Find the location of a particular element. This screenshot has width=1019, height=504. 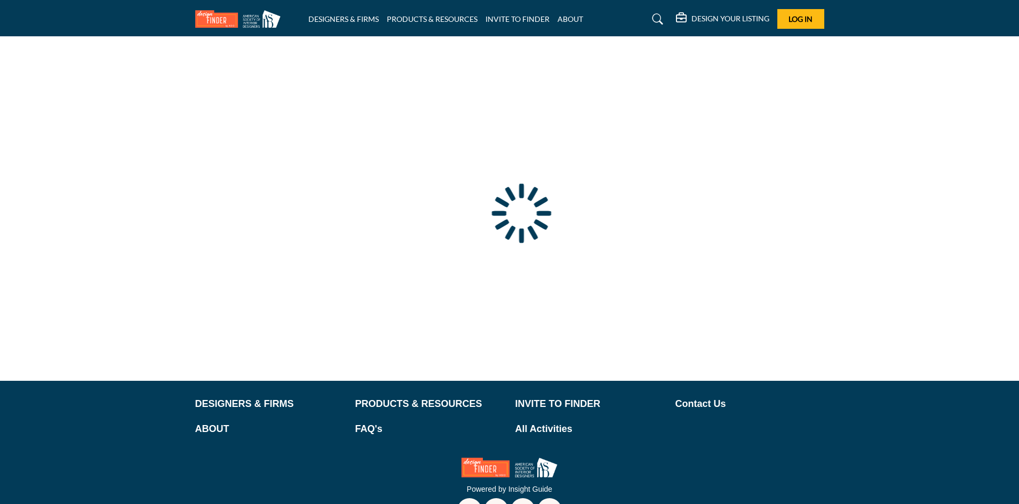

div: DESIGN YOUR LISTING is located at coordinates (723, 19).